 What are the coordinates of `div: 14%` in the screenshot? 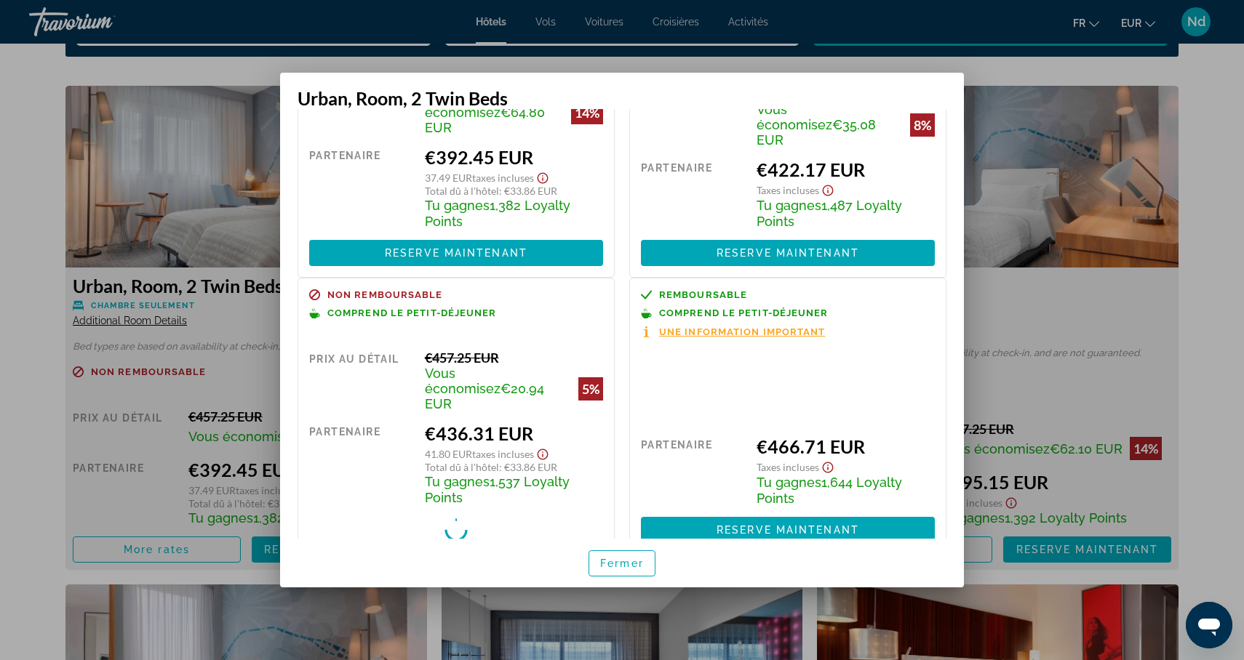 It's located at (587, 113).